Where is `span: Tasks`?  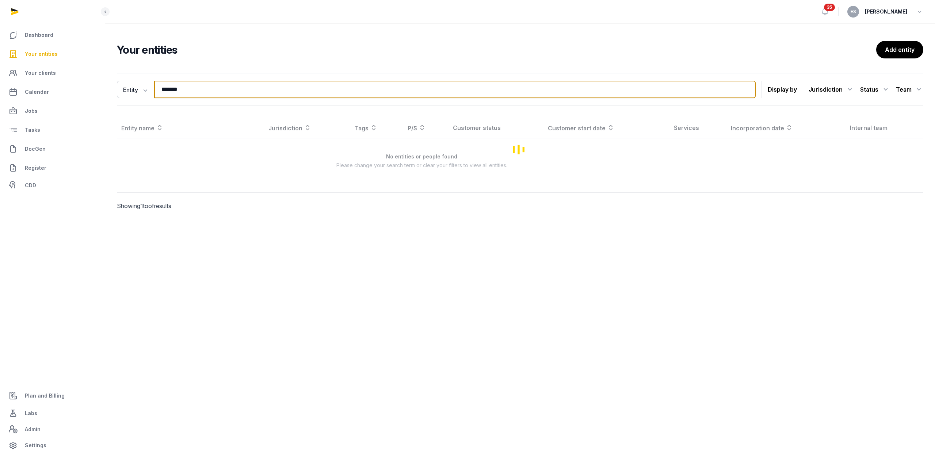
span: Tasks is located at coordinates (33, 130).